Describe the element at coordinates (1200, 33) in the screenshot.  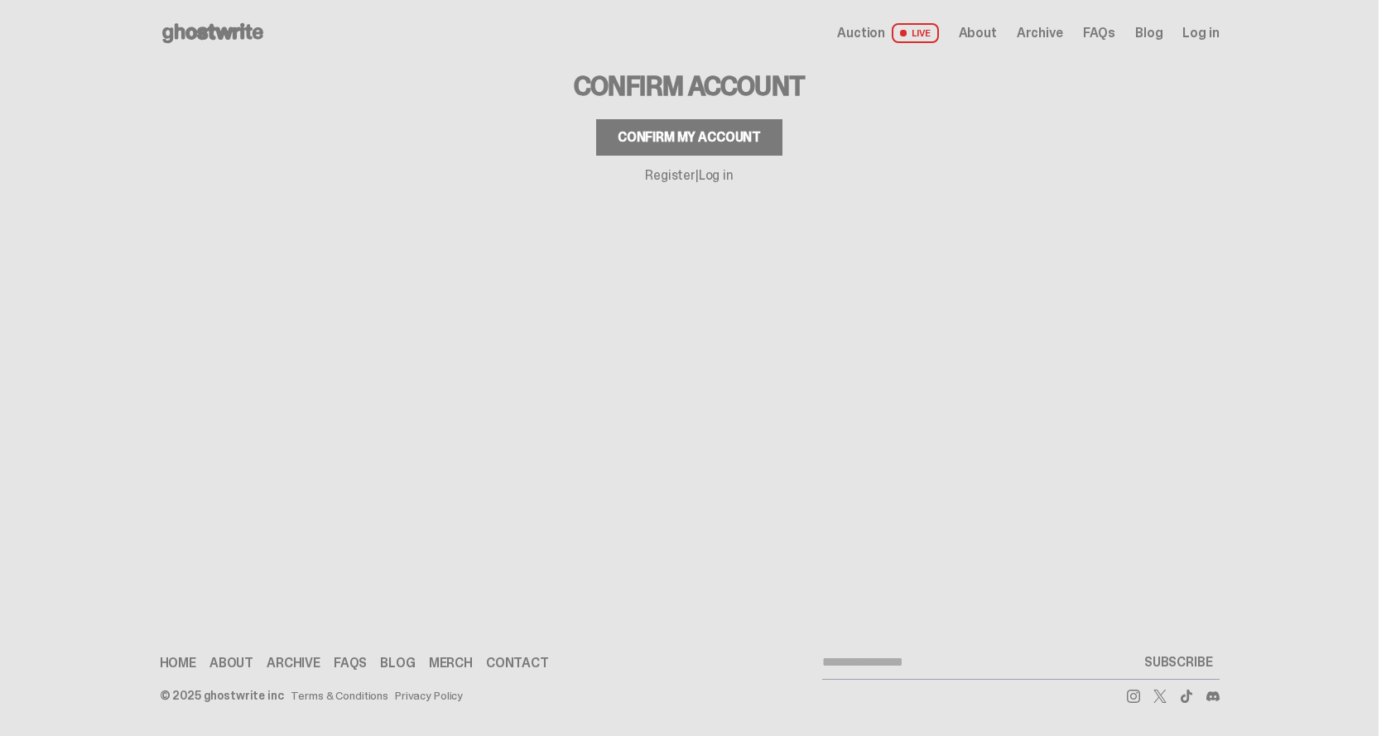
I see `span: Log in` at that location.